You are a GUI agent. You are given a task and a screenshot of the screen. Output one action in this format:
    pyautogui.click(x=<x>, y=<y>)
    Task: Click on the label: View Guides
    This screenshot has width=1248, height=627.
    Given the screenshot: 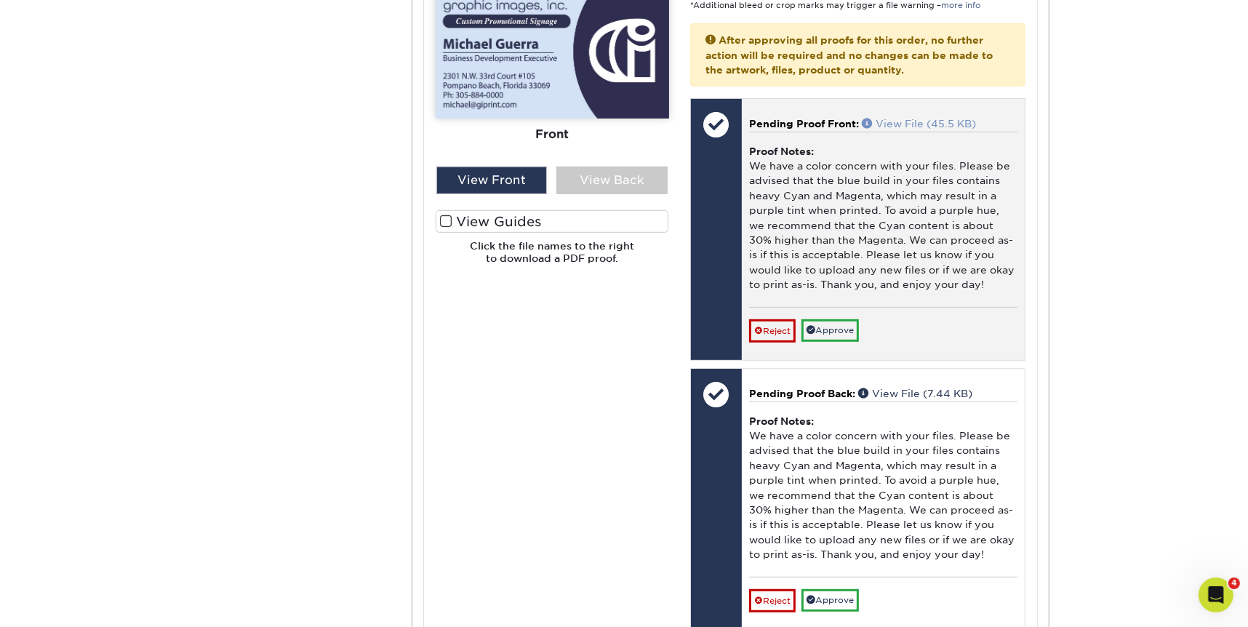 What is the action you would take?
    pyautogui.click(x=552, y=221)
    